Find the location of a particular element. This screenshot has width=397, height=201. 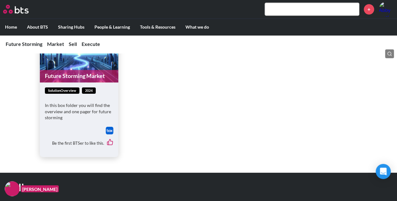

img: Box logo is located at coordinates (110, 130).